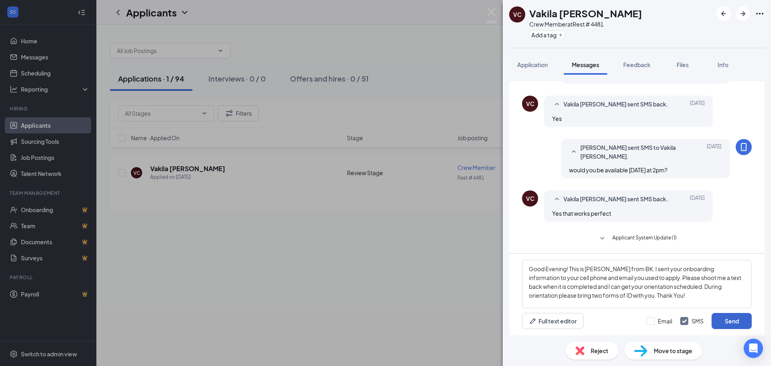 This screenshot has width=771, height=366. I want to click on span: Info, so click(723, 65).